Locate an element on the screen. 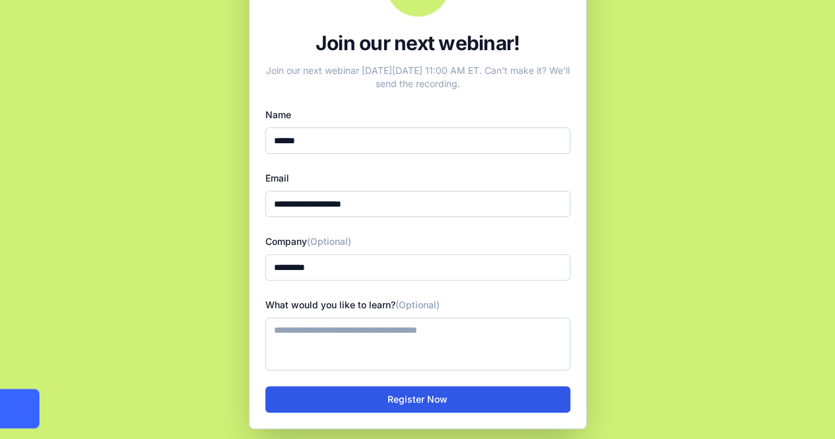 Image resolution: width=835 pixels, height=439 pixels. label: What would you like to learn? is located at coordinates (353, 304).